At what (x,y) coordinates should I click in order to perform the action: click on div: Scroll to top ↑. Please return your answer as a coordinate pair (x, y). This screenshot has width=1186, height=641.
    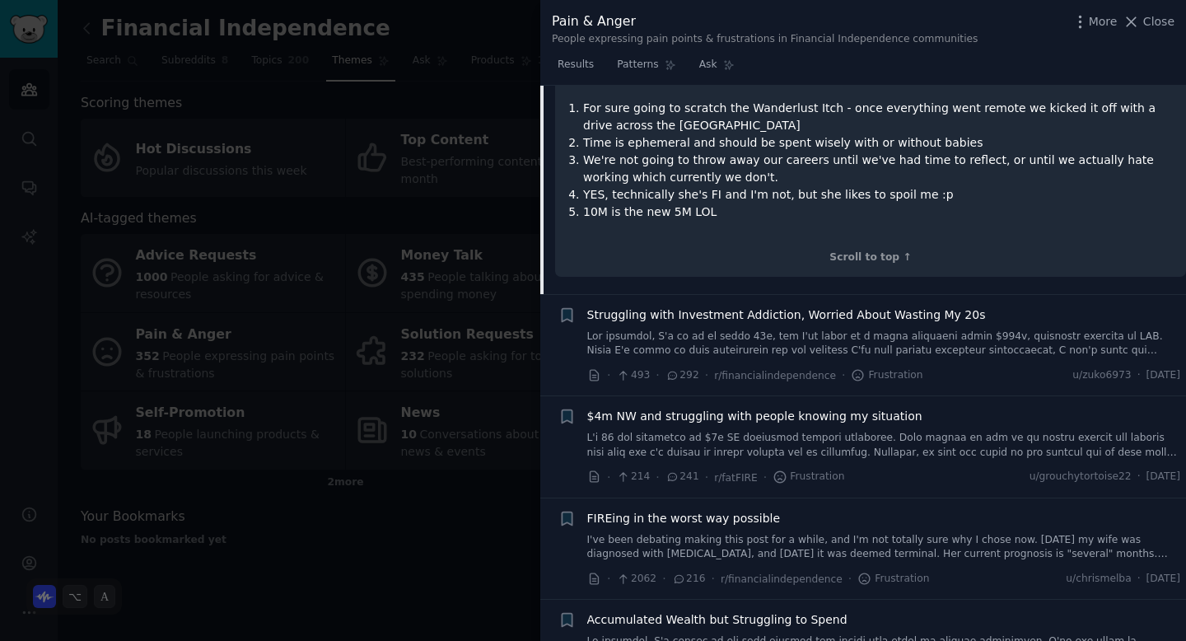
    Looking at the image, I should click on (870, 258).